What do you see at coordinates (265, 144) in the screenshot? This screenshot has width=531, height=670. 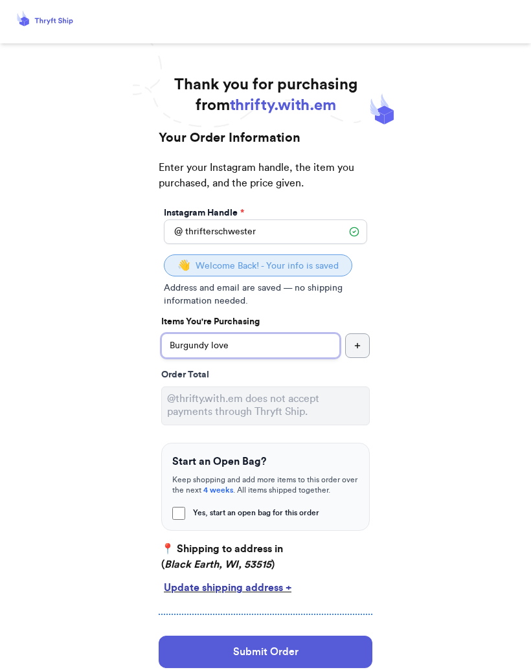 I see `h2: Your Order Information` at bounding box center [265, 144].